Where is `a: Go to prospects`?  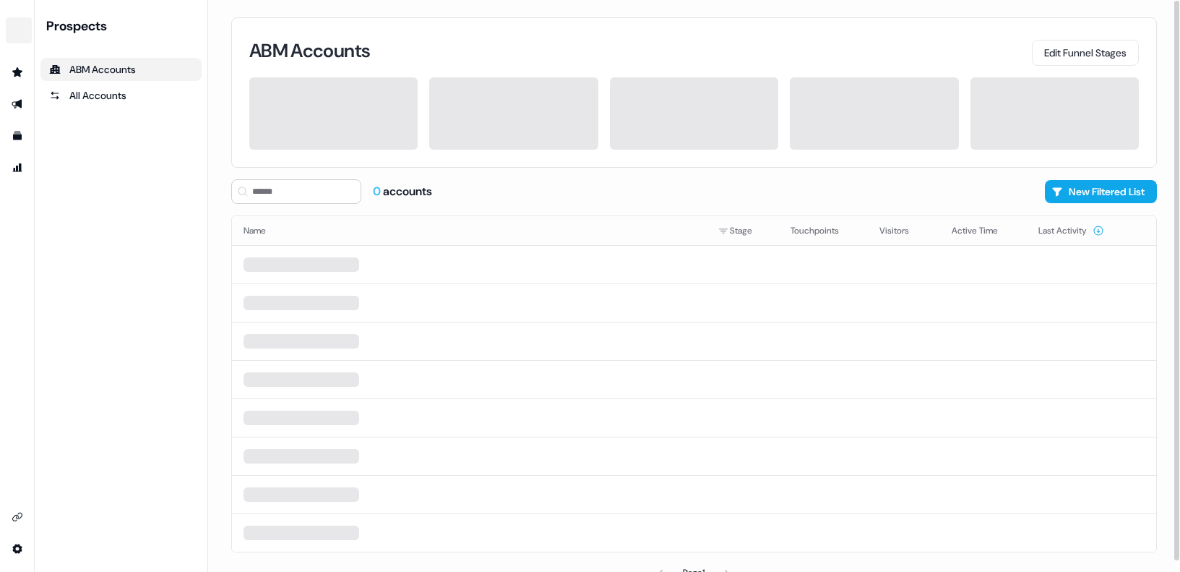
a: Go to prospects is located at coordinates (17, 72).